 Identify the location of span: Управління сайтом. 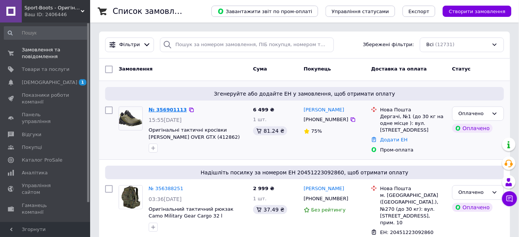
(45, 189).